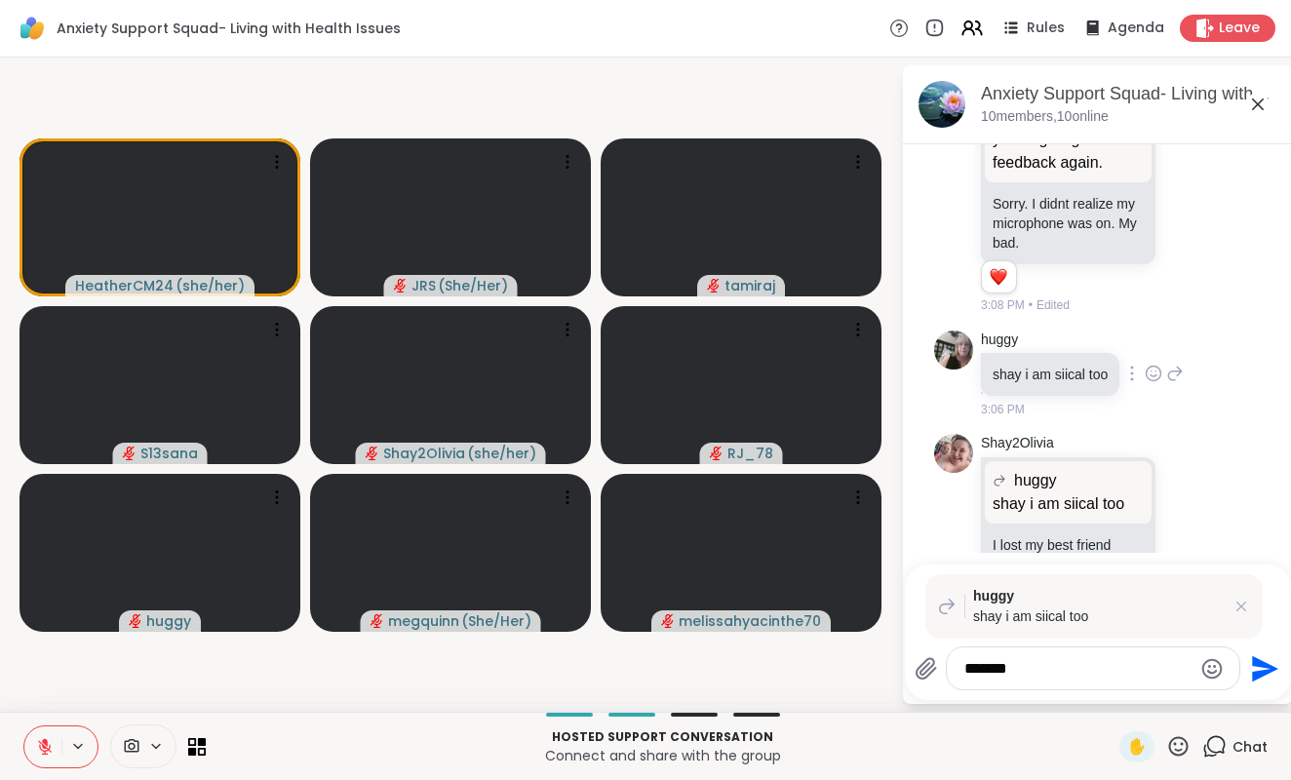 The width and height of the screenshot is (1291, 780). What do you see at coordinates (1136, 28) in the screenshot?
I see `span: Agenda` at bounding box center [1136, 28].